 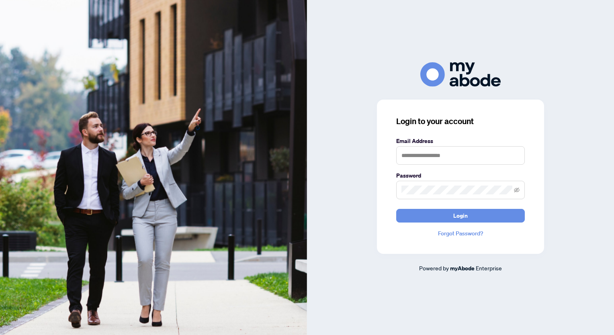 What do you see at coordinates (461, 176) in the screenshot?
I see `label: Password` at bounding box center [461, 176].